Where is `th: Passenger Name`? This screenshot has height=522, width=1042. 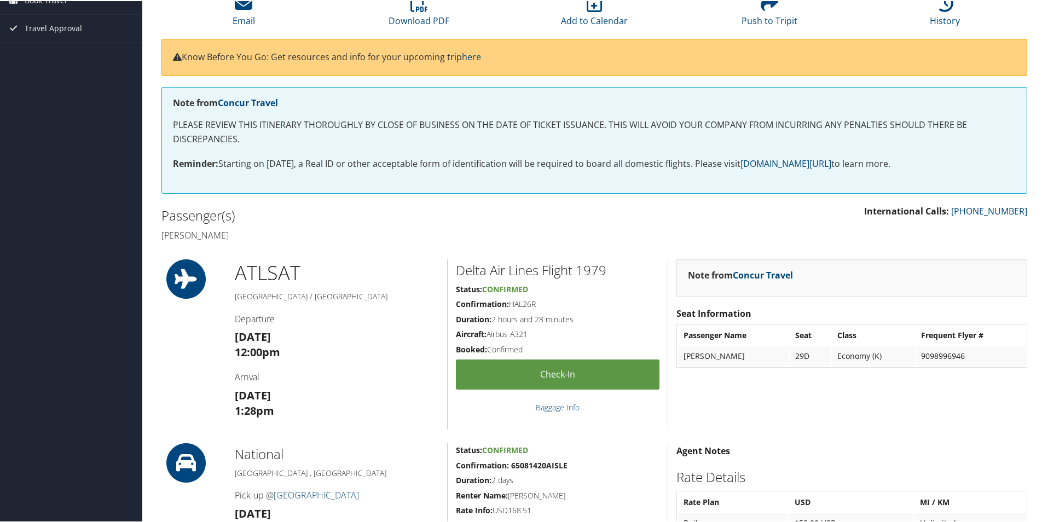
th: Passenger Name is located at coordinates (733, 334).